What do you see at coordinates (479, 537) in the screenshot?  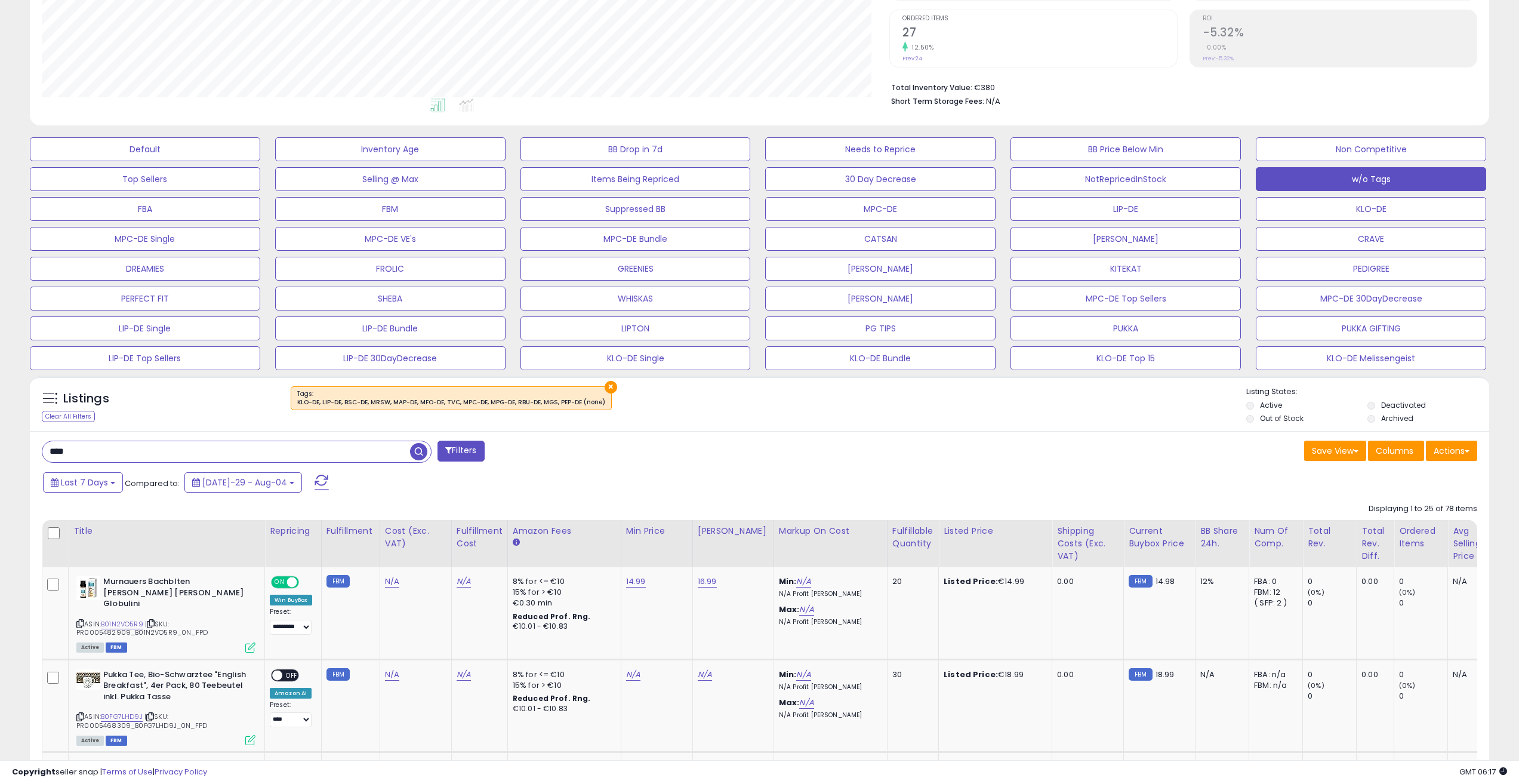 I see `div: Fulfillment Cost` at bounding box center [479, 537].